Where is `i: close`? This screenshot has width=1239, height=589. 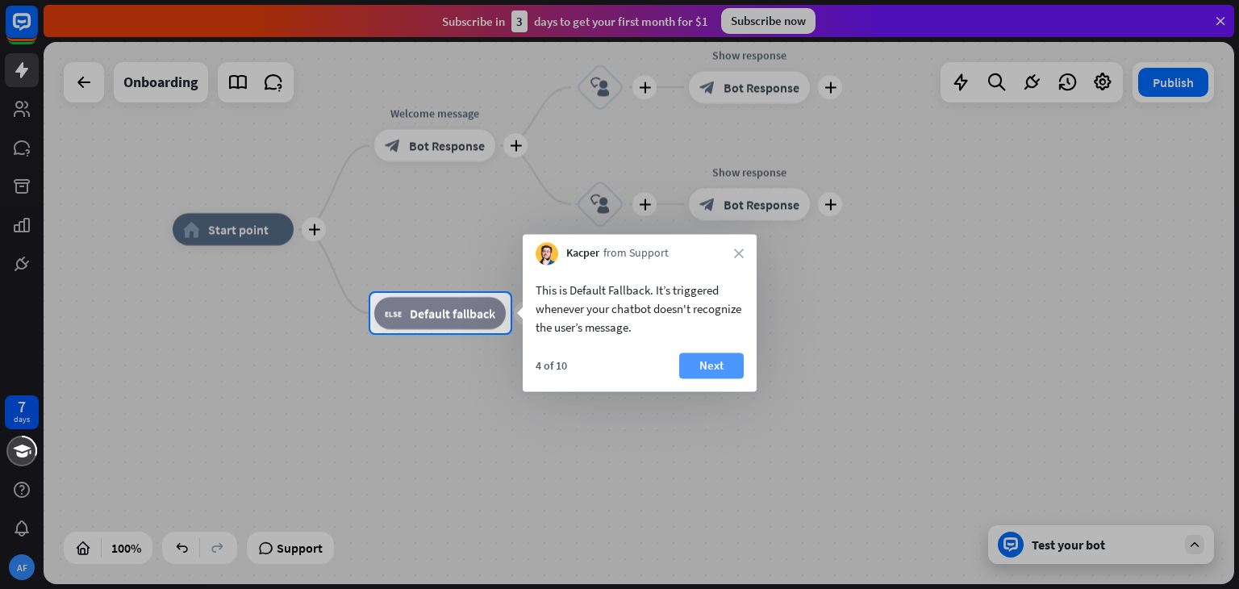
i: close is located at coordinates (739, 253).